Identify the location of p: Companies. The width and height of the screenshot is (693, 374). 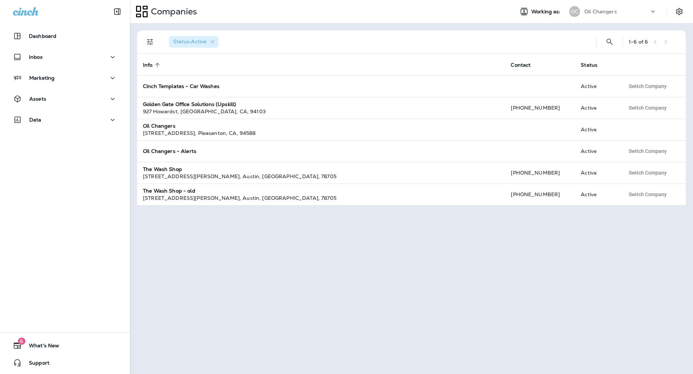
(172, 12).